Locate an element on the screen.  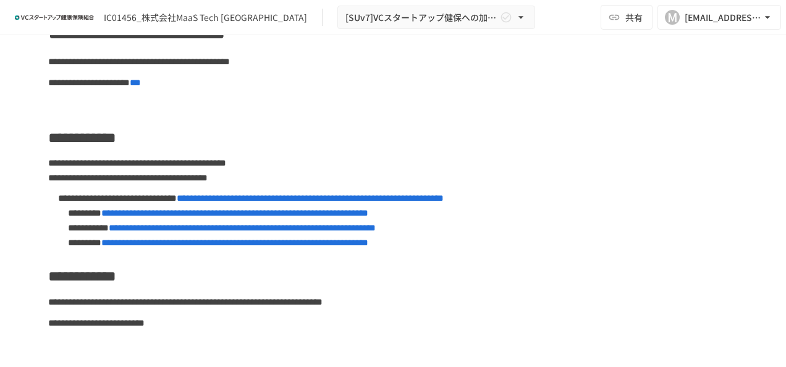
span: [SUv7]VCスタートアップ健保への加入申請手続き is located at coordinates (421, 17).